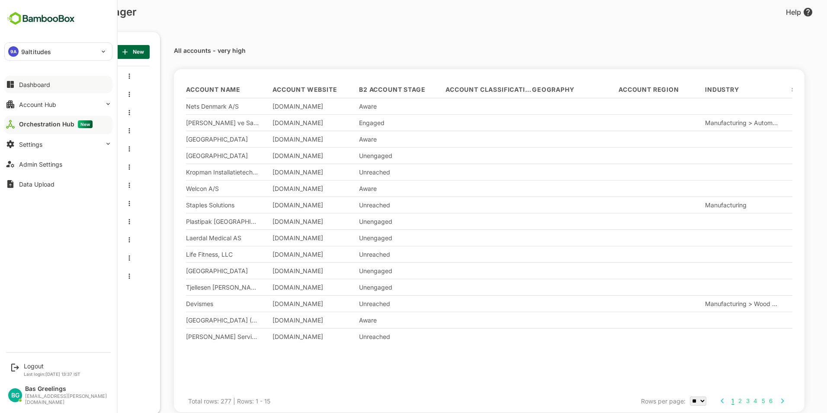 The height and width of the screenshot is (413, 827). What do you see at coordinates (50, 94) in the screenshot?
I see `span: ALL - Belgium` at bounding box center [50, 94].